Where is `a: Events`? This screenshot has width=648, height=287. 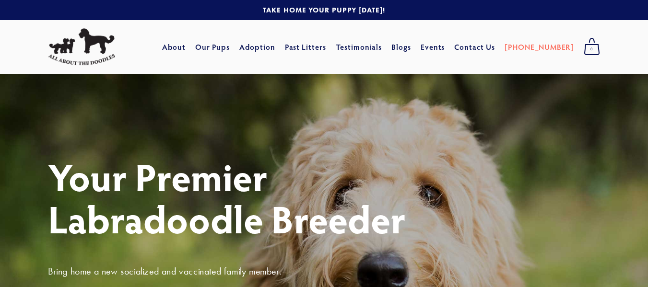
a: Events is located at coordinates (433, 47).